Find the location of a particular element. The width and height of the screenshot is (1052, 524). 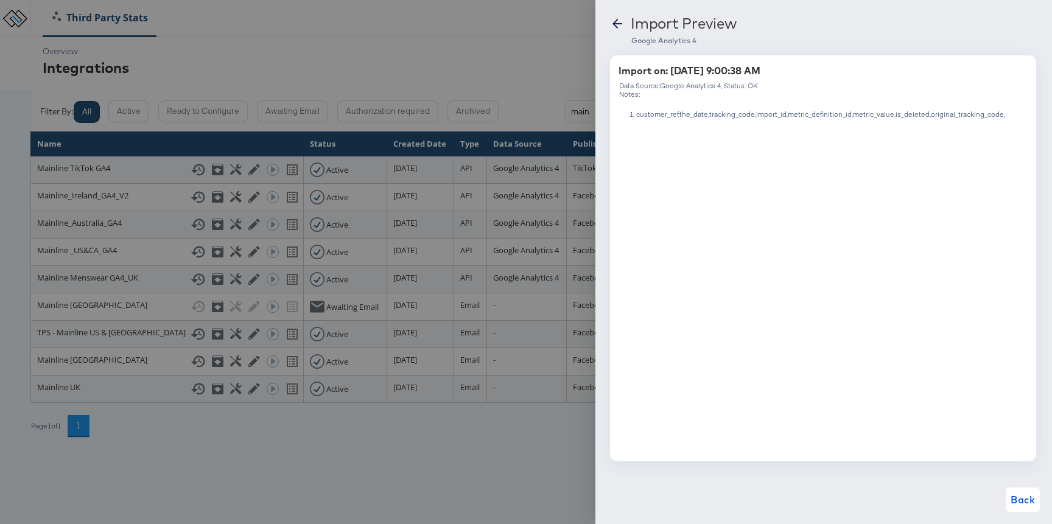

div: Data Source: Google Analytics 4 , Status: OK is located at coordinates (823, 86).